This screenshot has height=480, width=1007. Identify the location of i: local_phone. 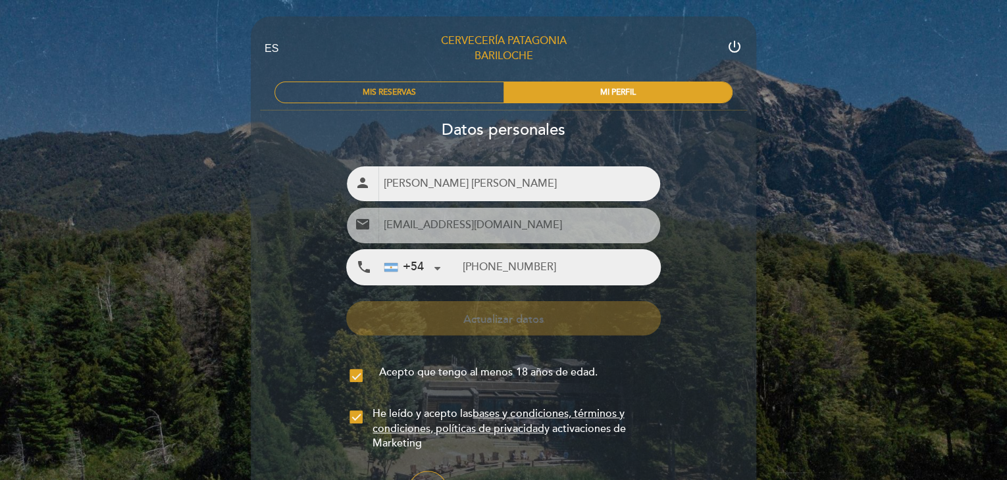
(364, 267).